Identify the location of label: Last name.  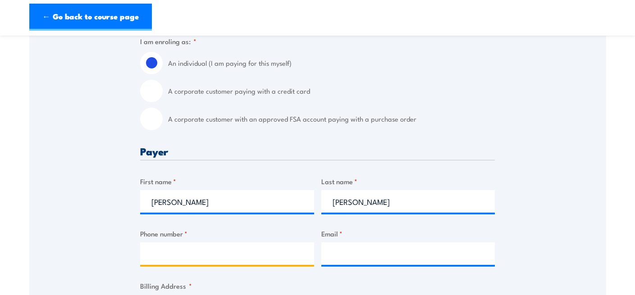
(408, 181).